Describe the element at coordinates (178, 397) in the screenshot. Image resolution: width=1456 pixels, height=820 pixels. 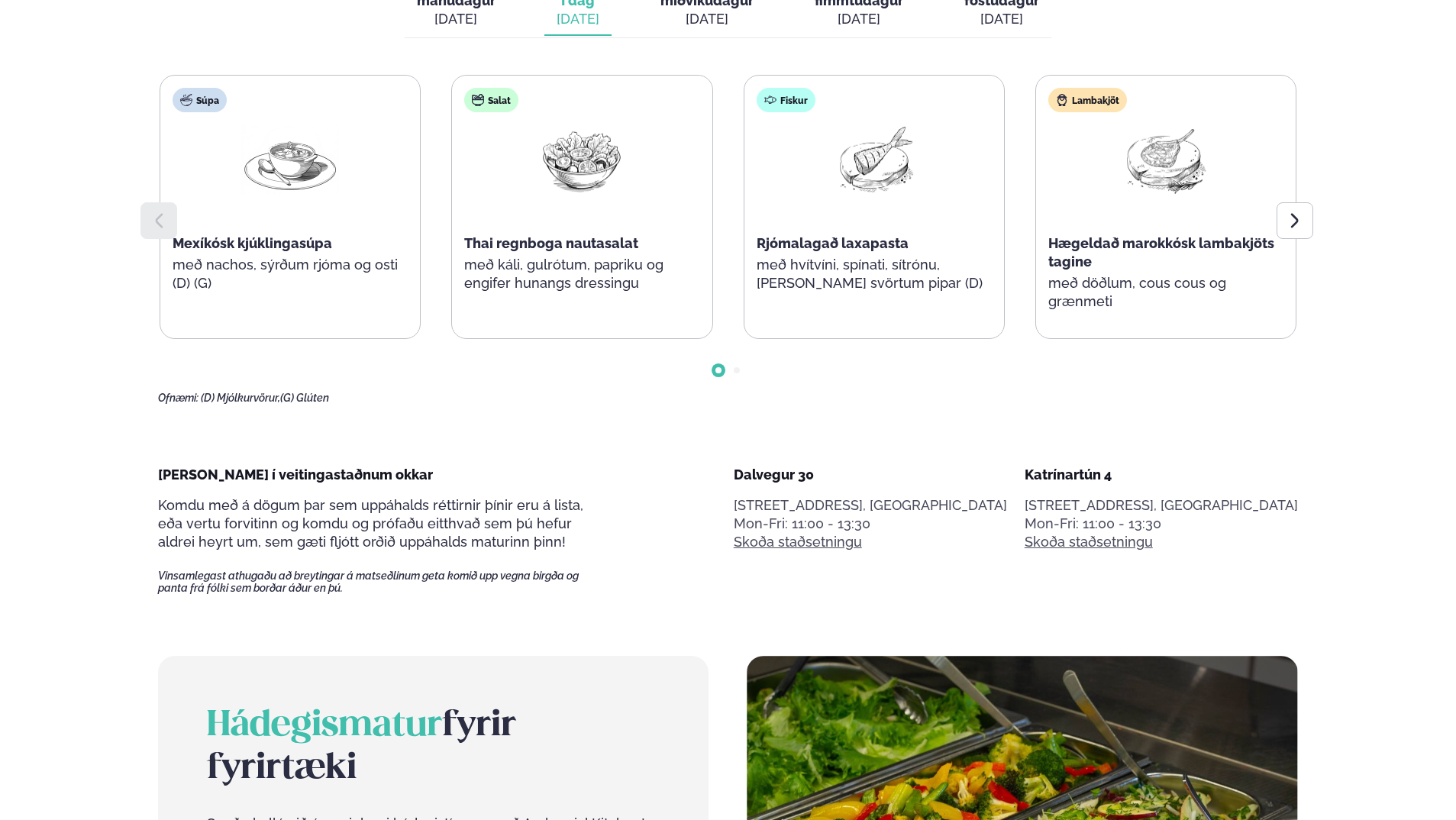
I see `span: Ofnæmi:` at that location.